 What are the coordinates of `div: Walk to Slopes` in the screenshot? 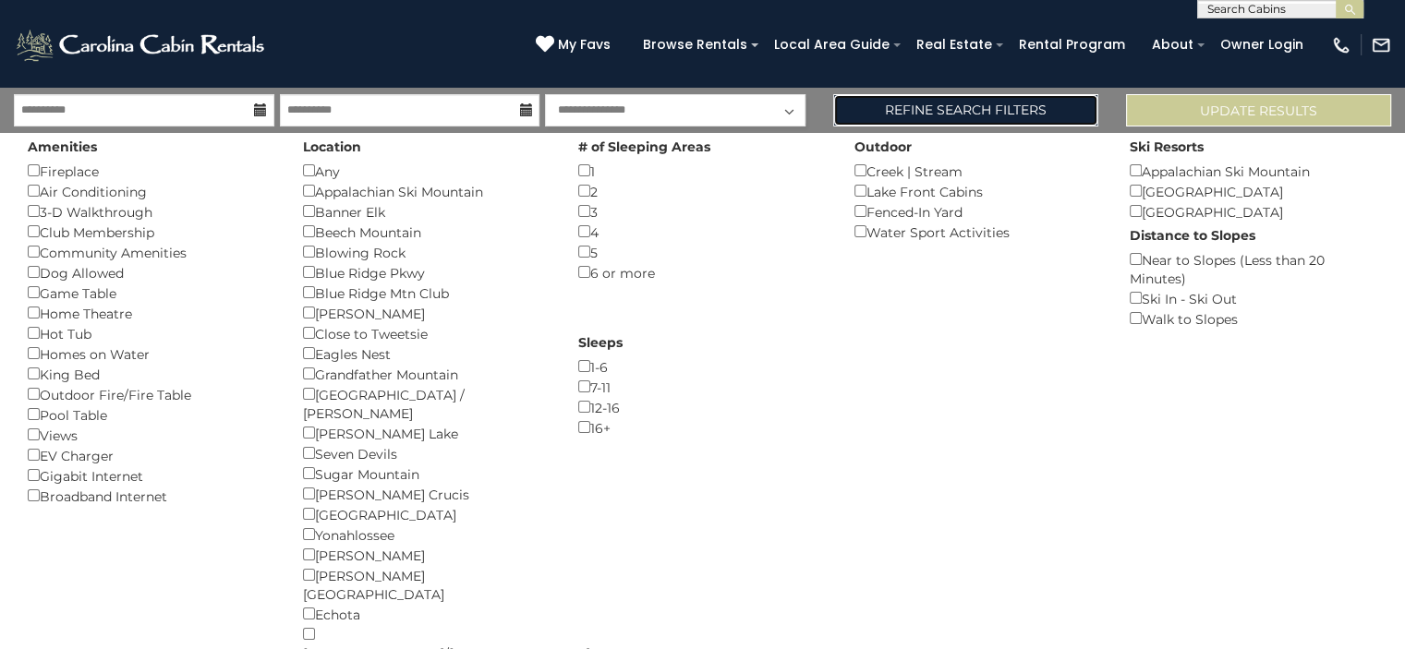 It's located at (1253, 319).